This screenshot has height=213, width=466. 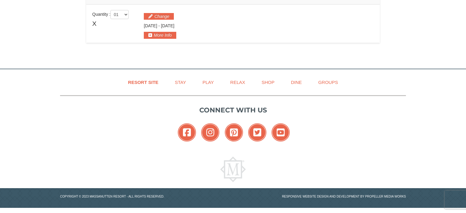 What do you see at coordinates (296, 82) in the screenshot?
I see `a: Dine` at bounding box center [296, 82].